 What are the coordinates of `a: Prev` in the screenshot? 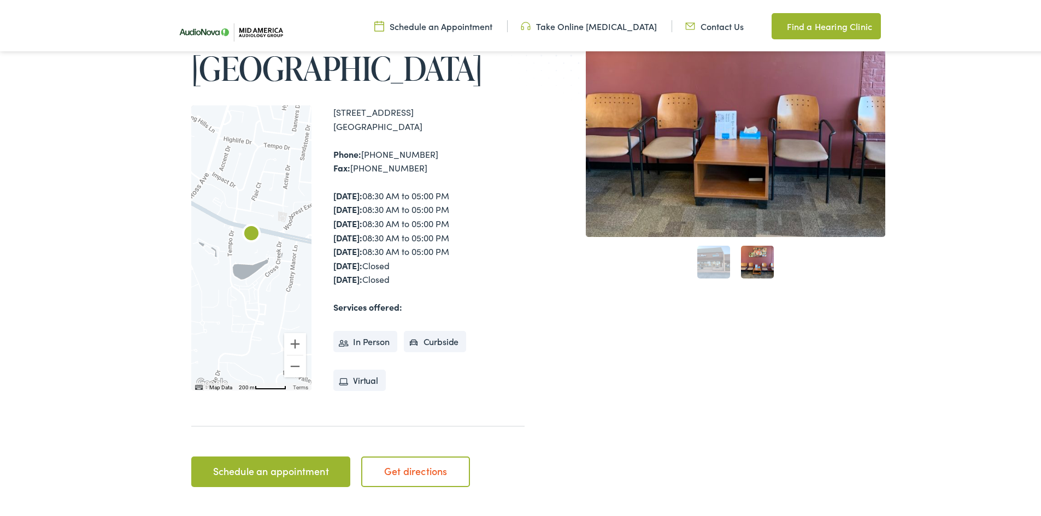 It's located at (564, 95).